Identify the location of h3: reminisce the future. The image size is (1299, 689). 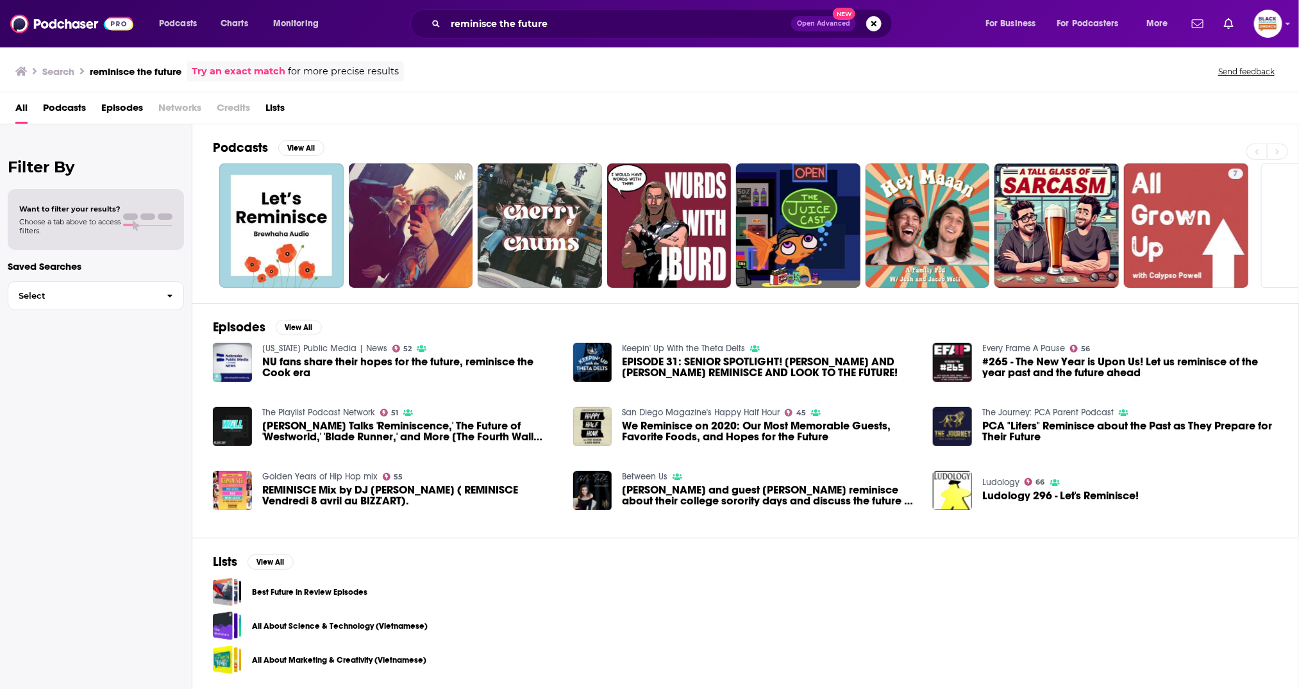
(135, 71).